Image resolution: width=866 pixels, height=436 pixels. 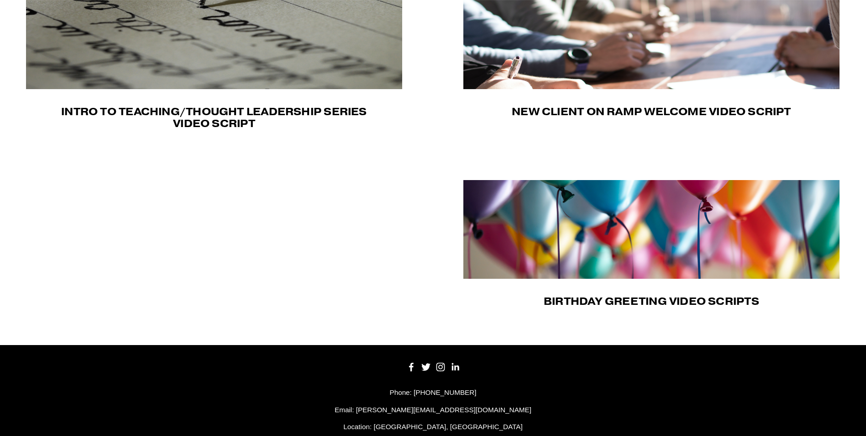 What do you see at coordinates (441, 367) in the screenshot?
I see `a: Instagram` at bounding box center [441, 367].